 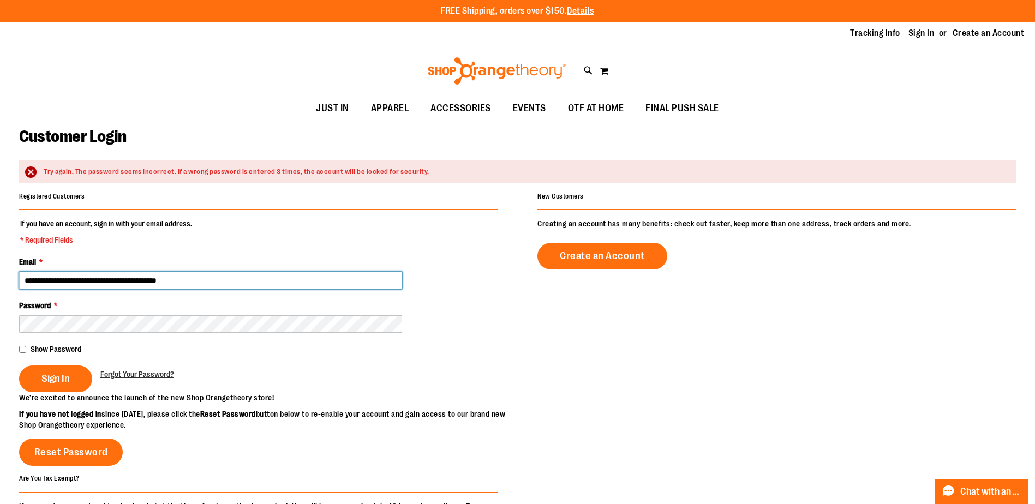 What do you see at coordinates (581, 11) in the screenshot?
I see `a: Details` at bounding box center [581, 11].